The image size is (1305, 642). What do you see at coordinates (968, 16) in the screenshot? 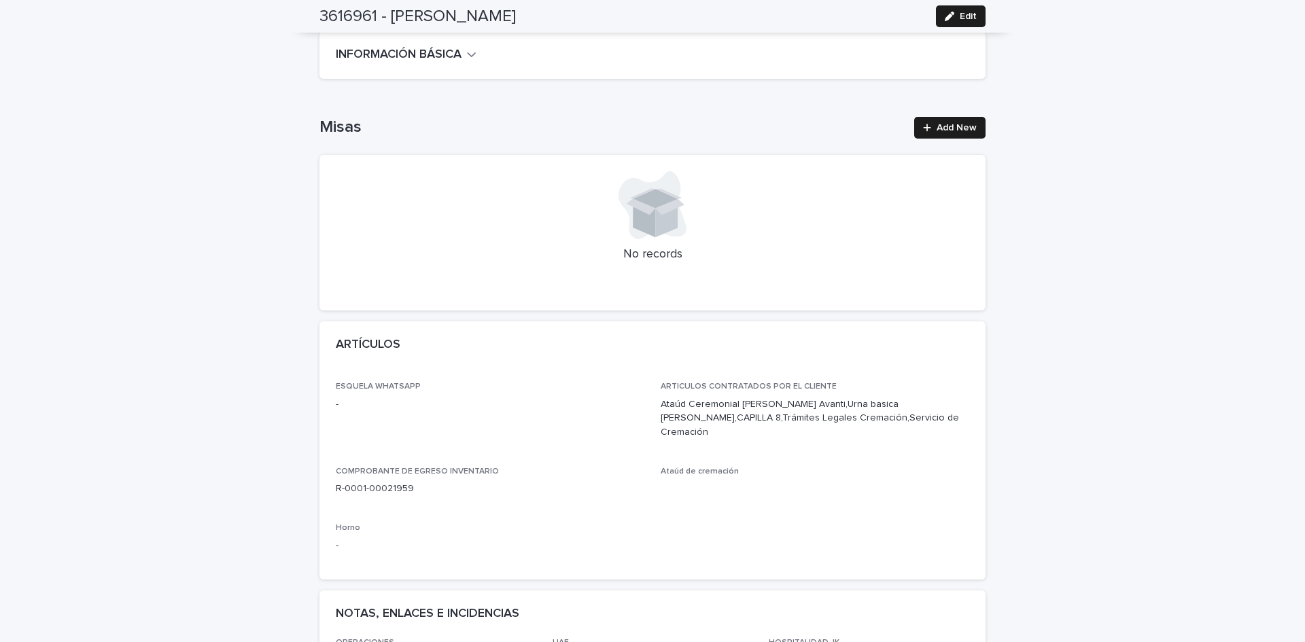
I see `span: Edit` at bounding box center [968, 16].